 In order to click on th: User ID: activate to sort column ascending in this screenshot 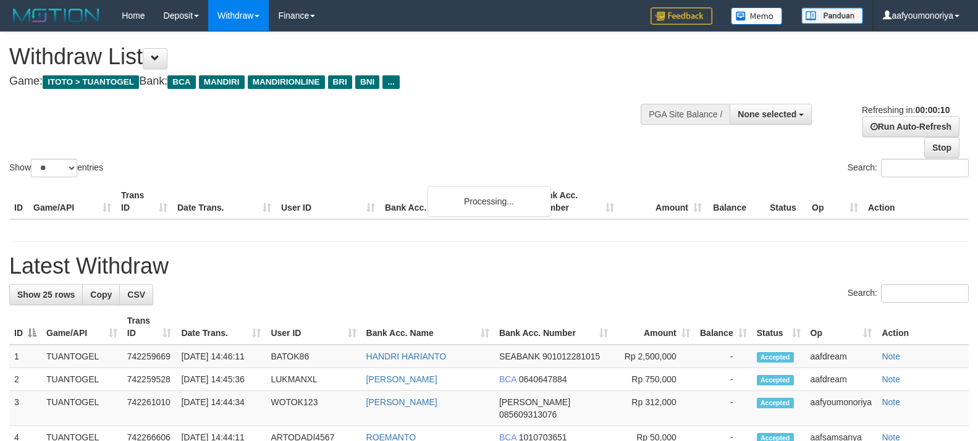, I will do `click(313, 327)`.